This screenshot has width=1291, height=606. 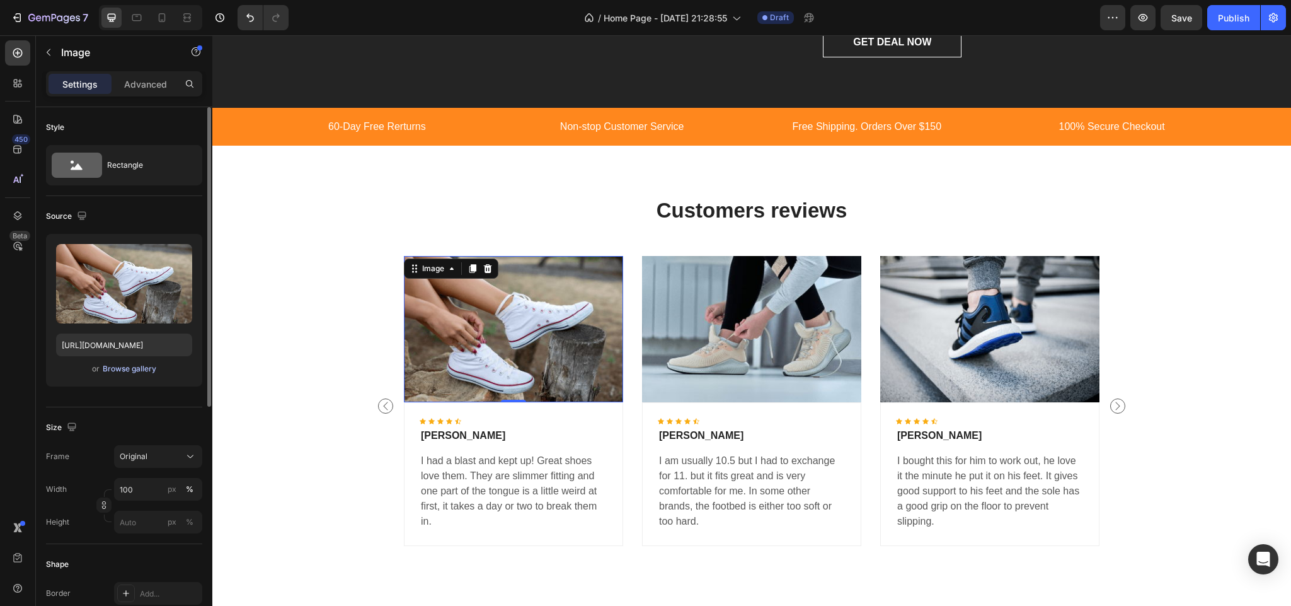 I want to click on div: Source, so click(x=67, y=216).